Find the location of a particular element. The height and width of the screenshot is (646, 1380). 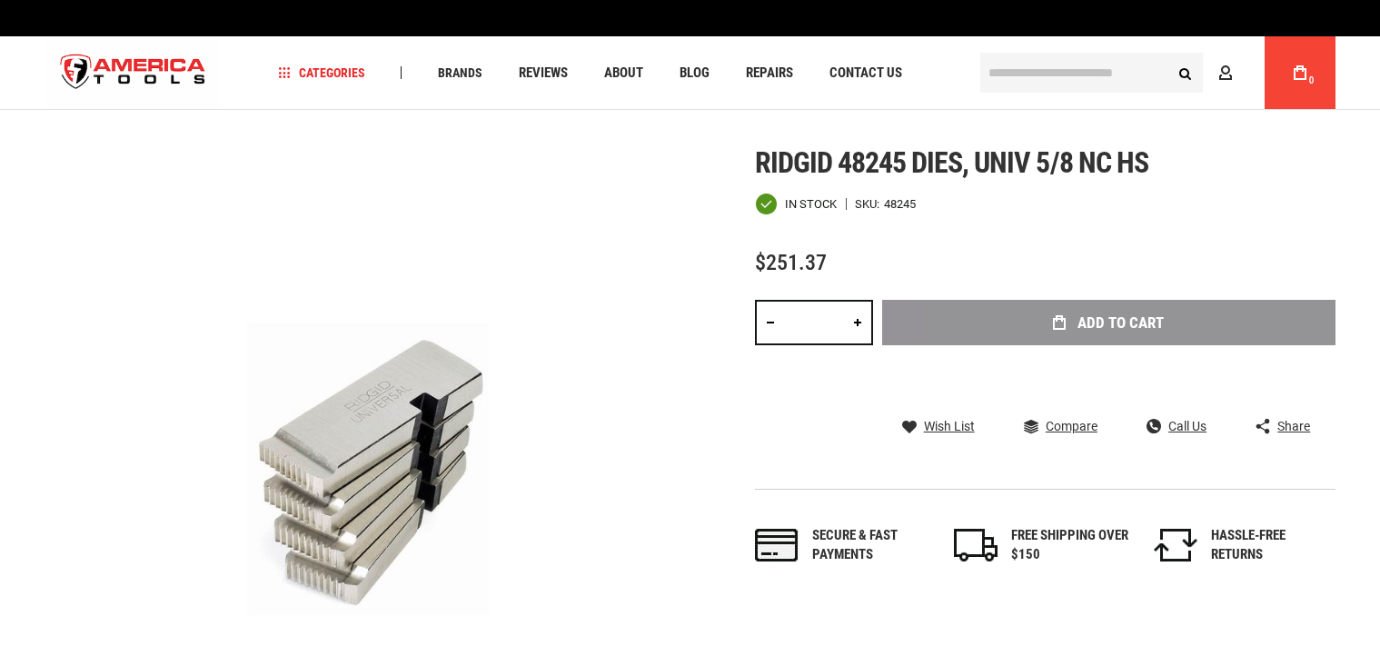

span: Blog is located at coordinates (694, 73).